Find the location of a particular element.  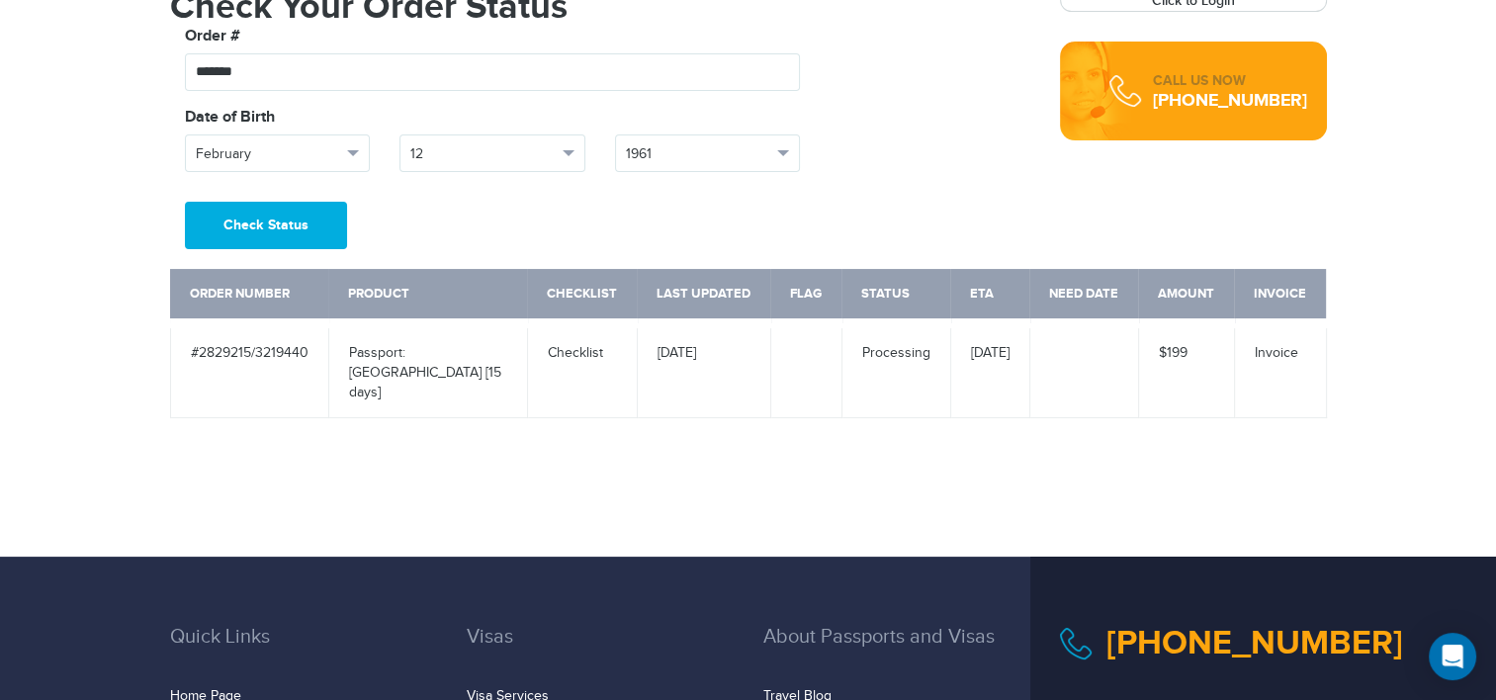

h3: About Passports and Visas is located at coordinates (897, 652).